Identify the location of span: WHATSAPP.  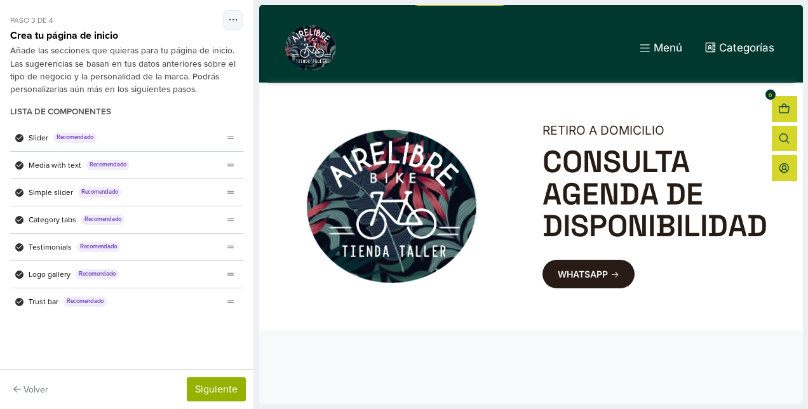
(323, 269).